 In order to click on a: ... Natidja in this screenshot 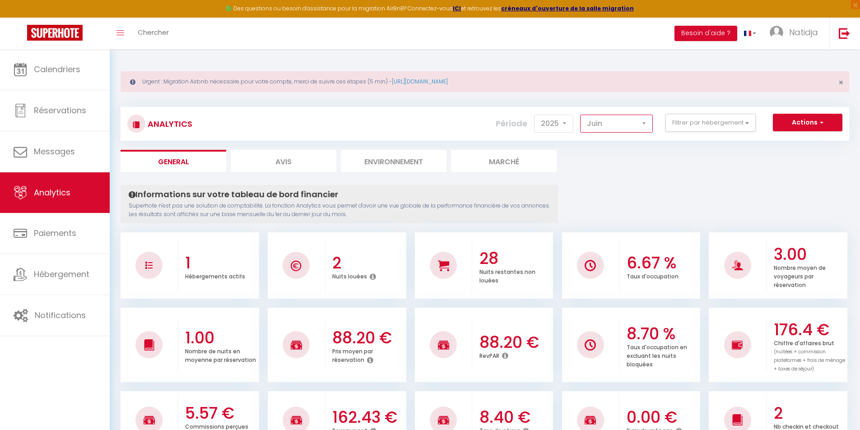, I will do `click(796, 33)`.